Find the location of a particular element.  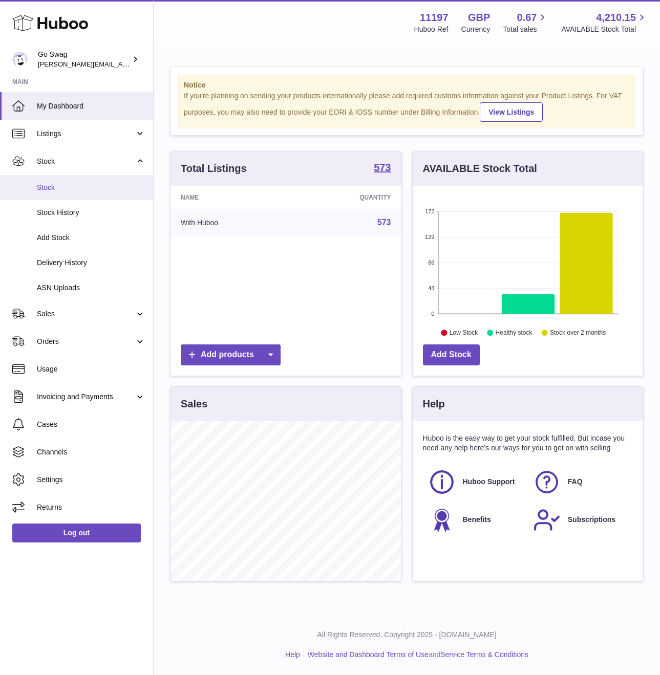

span: Delivery History is located at coordinates (91, 263).